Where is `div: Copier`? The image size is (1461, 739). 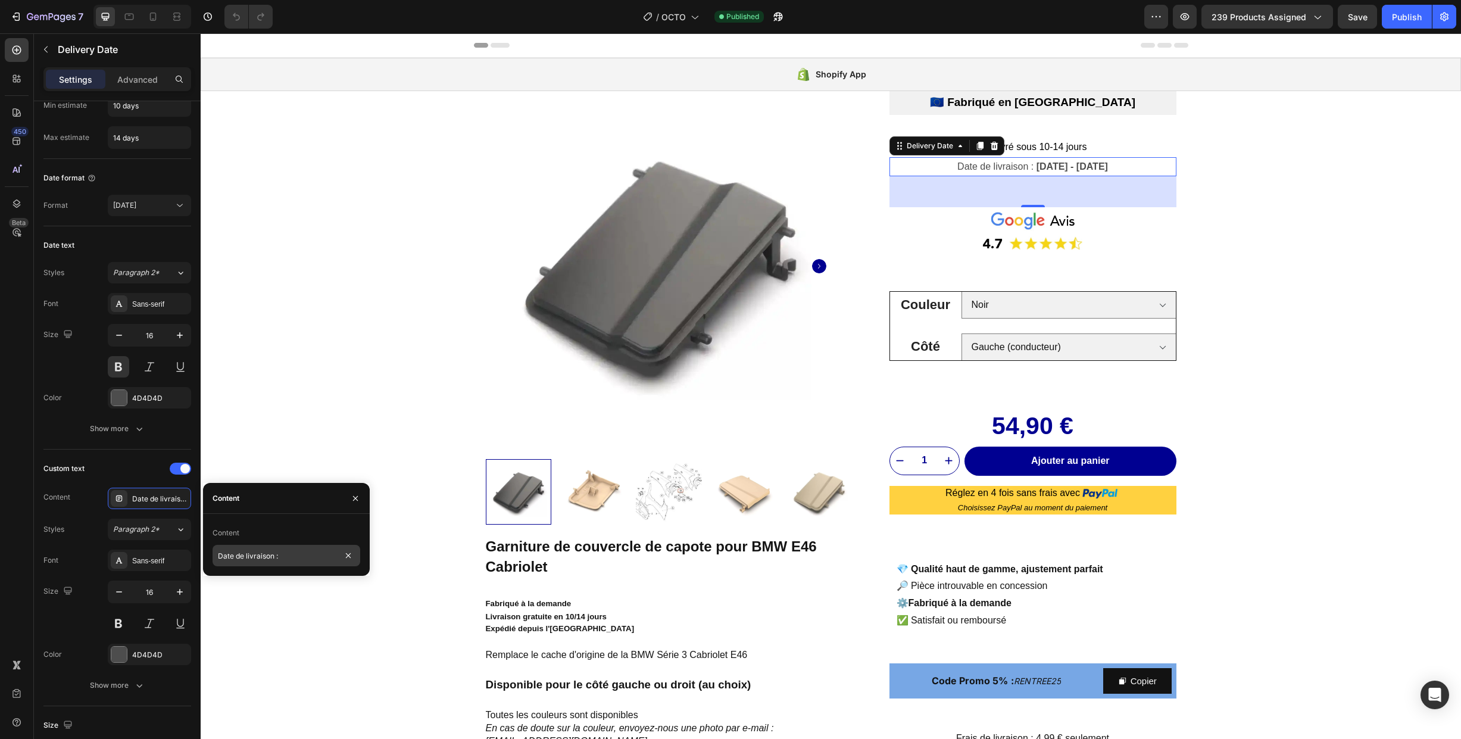 div: Copier is located at coordinates (943, 647).